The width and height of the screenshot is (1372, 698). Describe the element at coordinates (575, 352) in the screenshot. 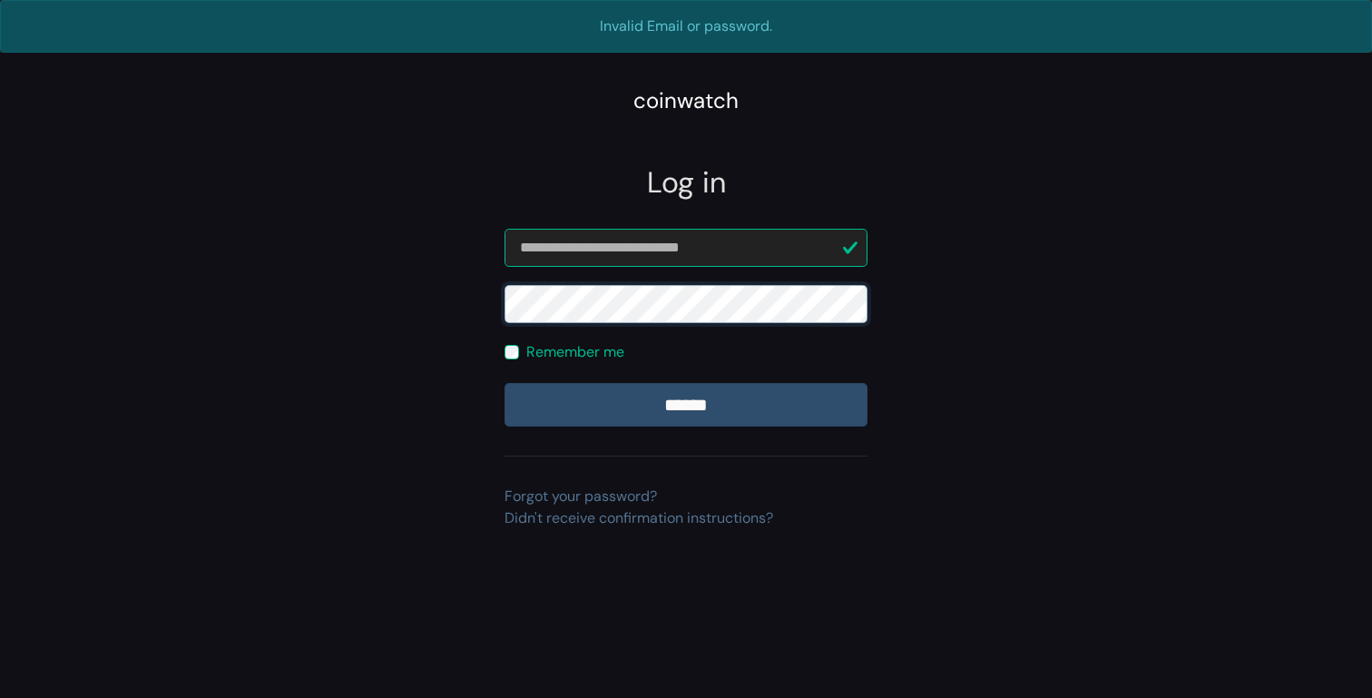

I see `label: Remember me` at that location.